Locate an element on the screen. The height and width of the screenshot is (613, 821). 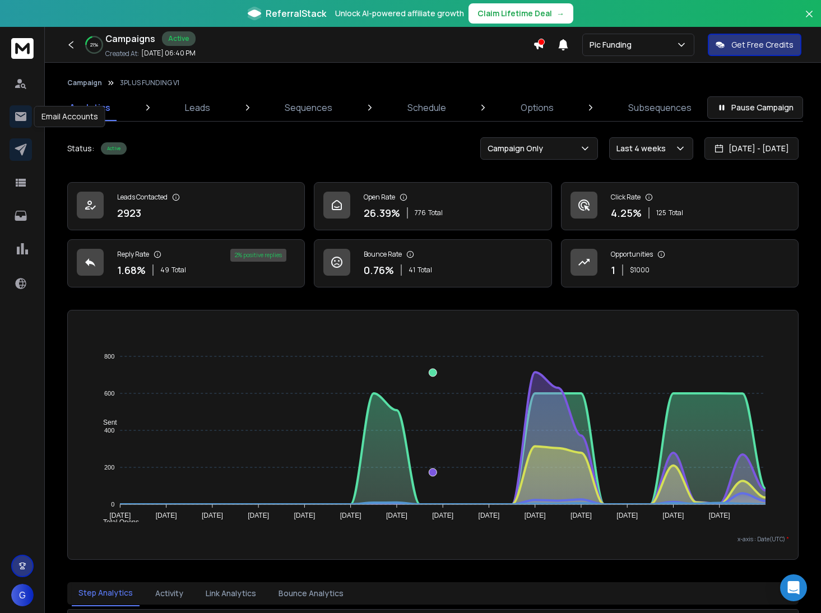
a: Leads Contacted2923 is located at coordinates (186, 206).